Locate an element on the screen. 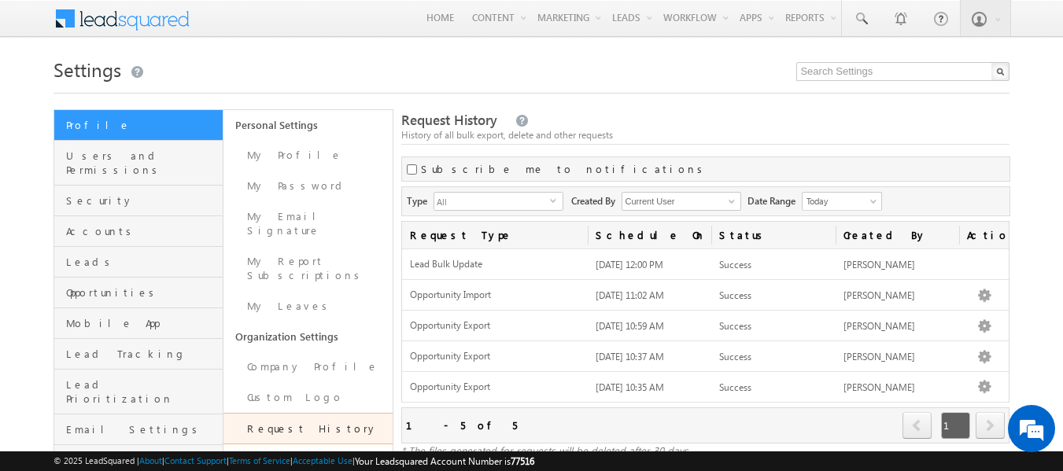 The width and height of the screenshot is (1063, 471). a: Email Settings is located at coordinates (139, 430).